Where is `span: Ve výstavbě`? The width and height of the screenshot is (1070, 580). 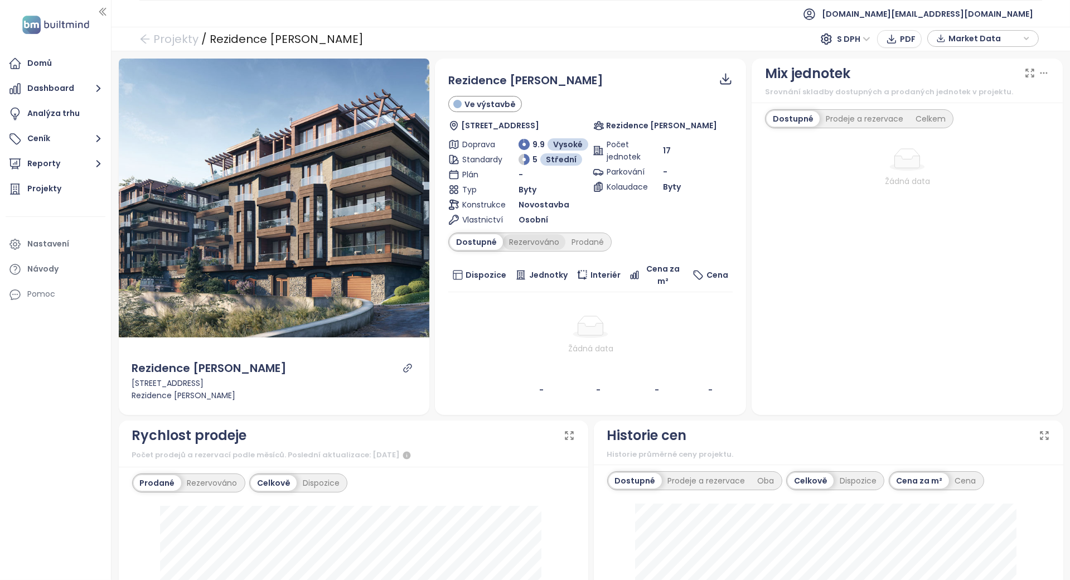 span: Ve výstavbě is located at coordinates (490, 104).